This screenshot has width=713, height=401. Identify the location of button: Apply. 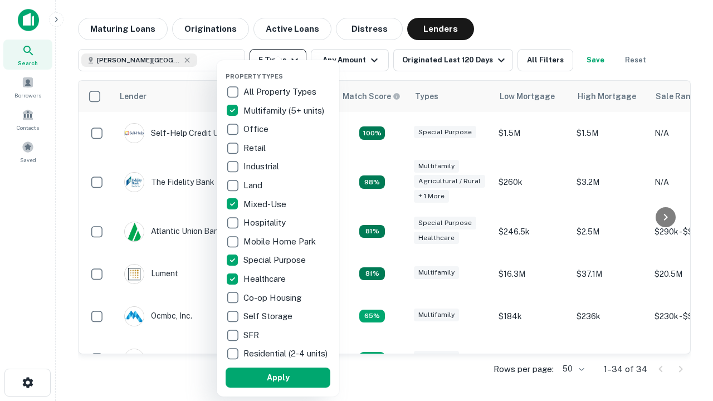
(278, 378).